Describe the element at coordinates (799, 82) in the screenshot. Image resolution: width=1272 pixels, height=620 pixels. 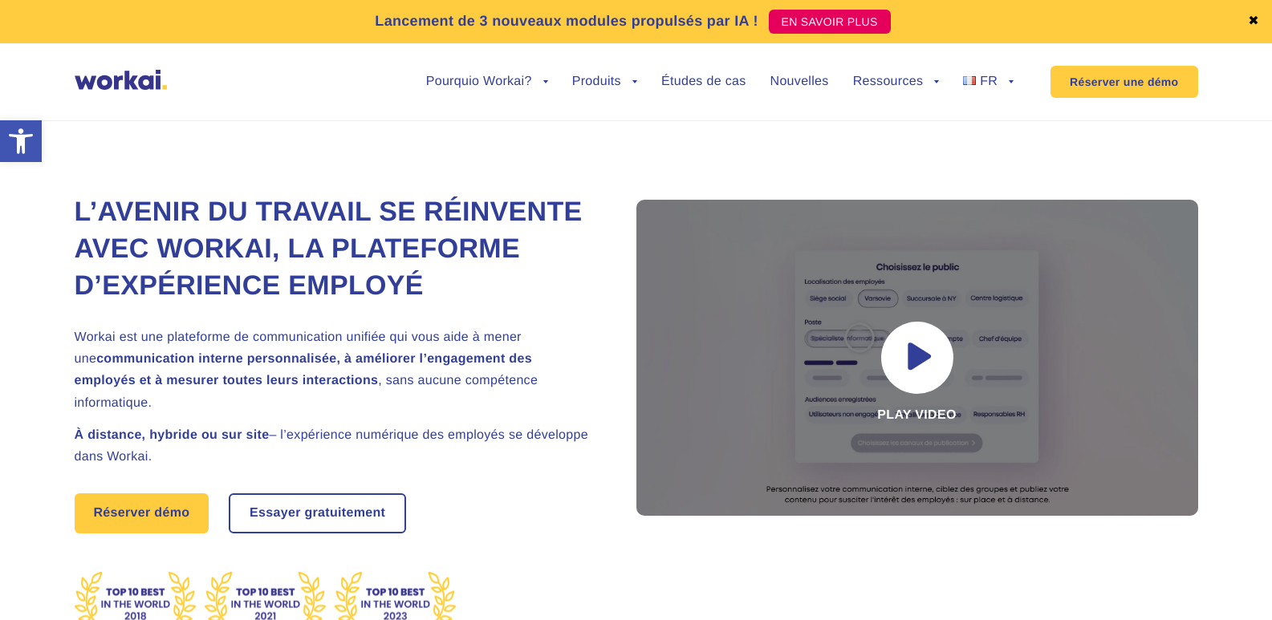
I see `a: Nouvelles` at that location.